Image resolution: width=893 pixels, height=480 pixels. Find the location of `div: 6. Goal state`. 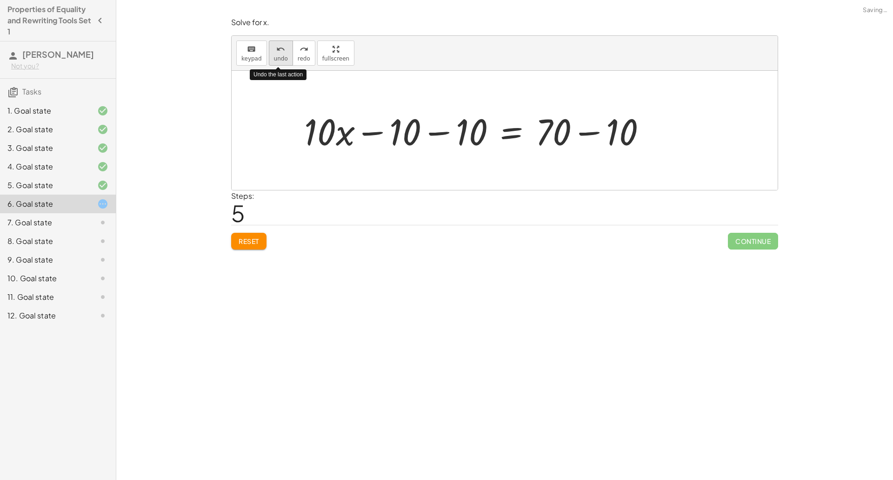

div: 6. Goal state is located at coordinates (45, 204).